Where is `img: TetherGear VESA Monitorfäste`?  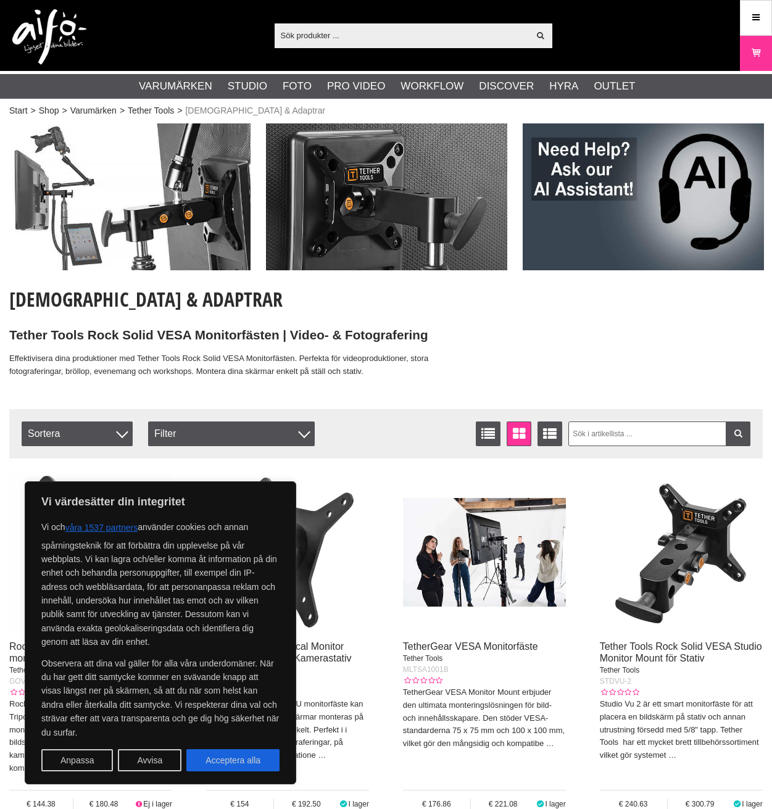
img: TetherGear VESA Monitorfäste is located at coordinates (484, 552).